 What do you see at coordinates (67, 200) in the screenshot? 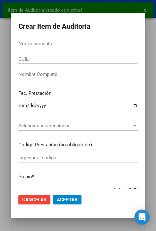
I see `button: Aceptar` at bounding box center [67, 200].